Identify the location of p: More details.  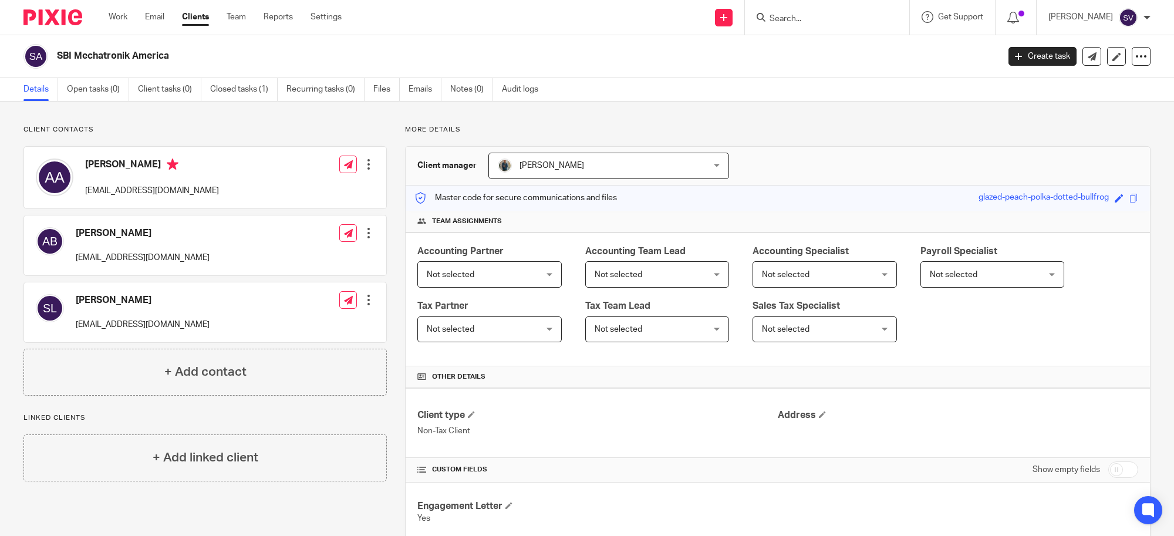
(778, 130).